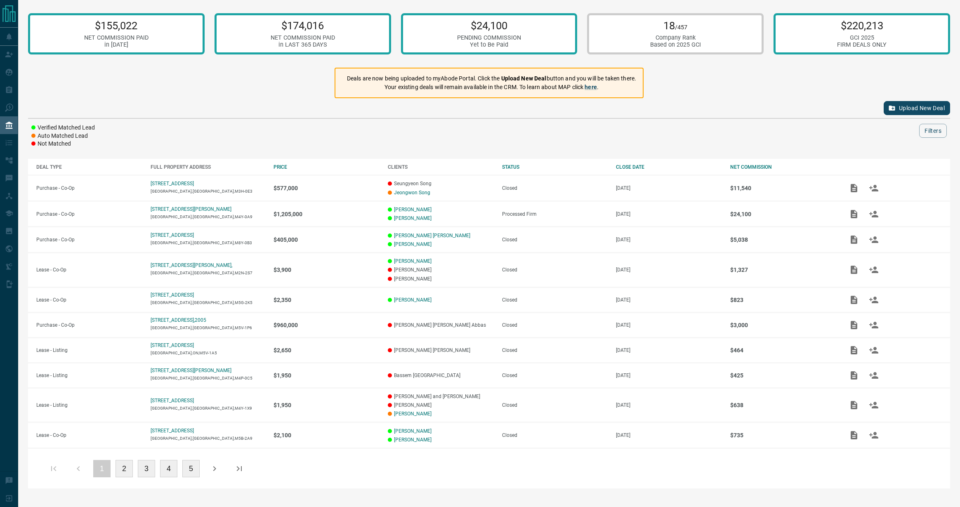  I want to click on p: $464, so click(783, 350).